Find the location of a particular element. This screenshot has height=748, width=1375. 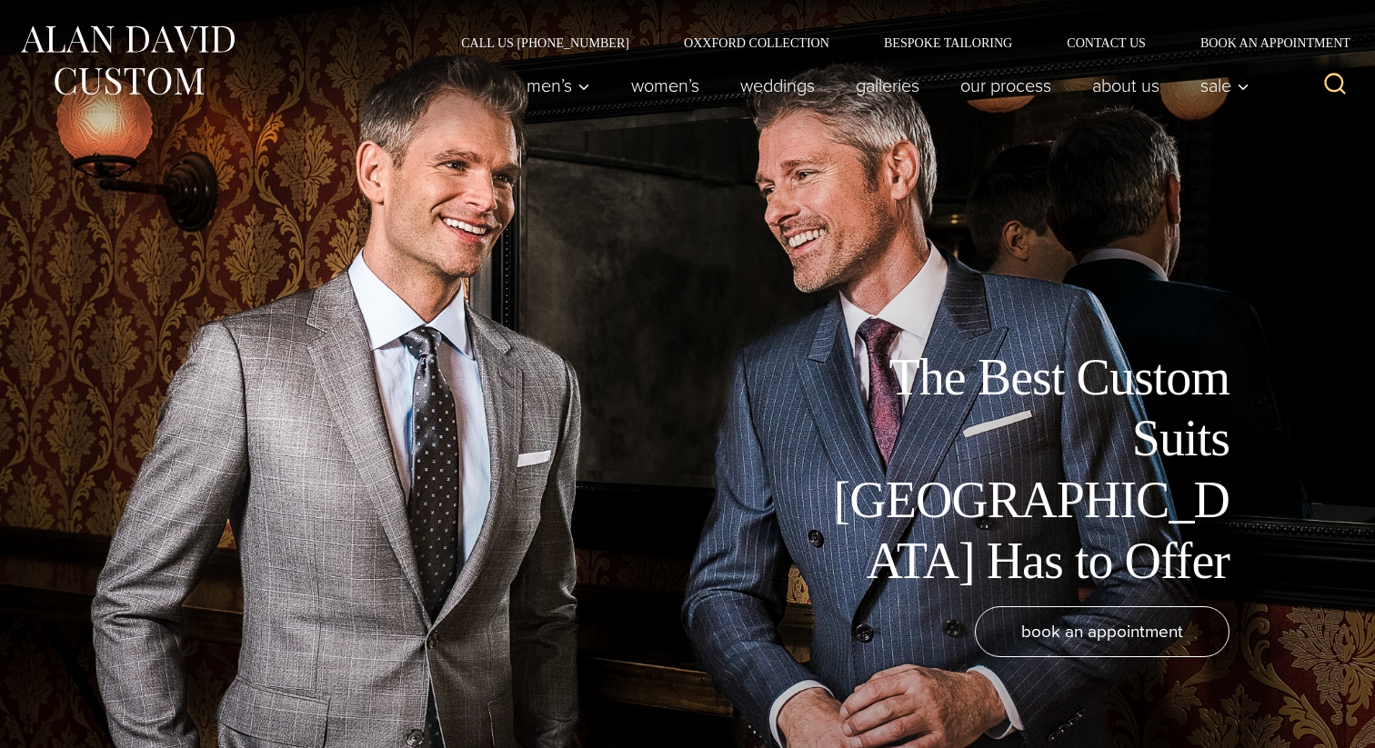

a: Book an Appointment is located at coordinates (1265, 43).